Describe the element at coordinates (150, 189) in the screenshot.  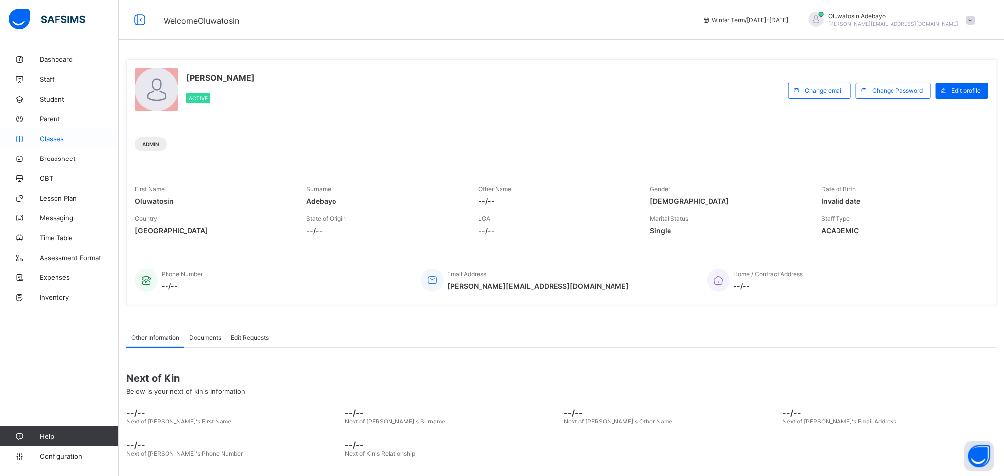
I see `span: First Name` at that location.